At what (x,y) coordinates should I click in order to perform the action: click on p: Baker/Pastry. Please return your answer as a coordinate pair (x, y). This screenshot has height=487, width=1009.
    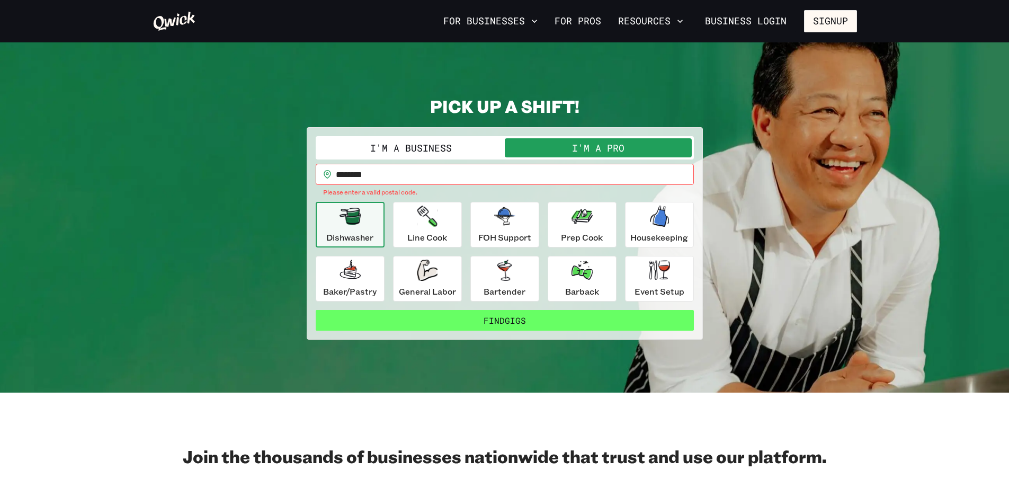
    Looking at the image, I should click on (350, 291).